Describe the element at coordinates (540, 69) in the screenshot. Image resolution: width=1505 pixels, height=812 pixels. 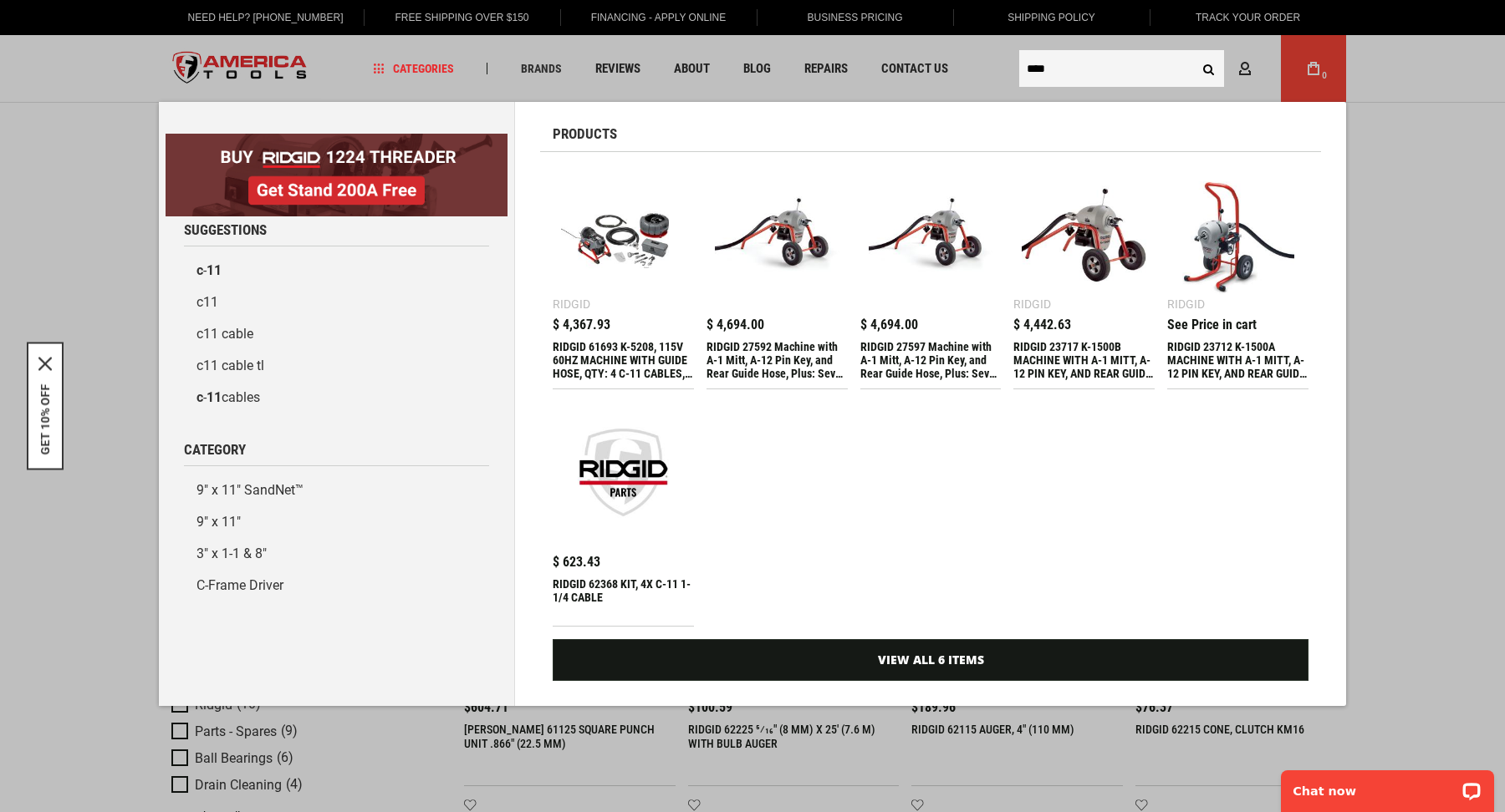
I see `a: Brands` at that location.